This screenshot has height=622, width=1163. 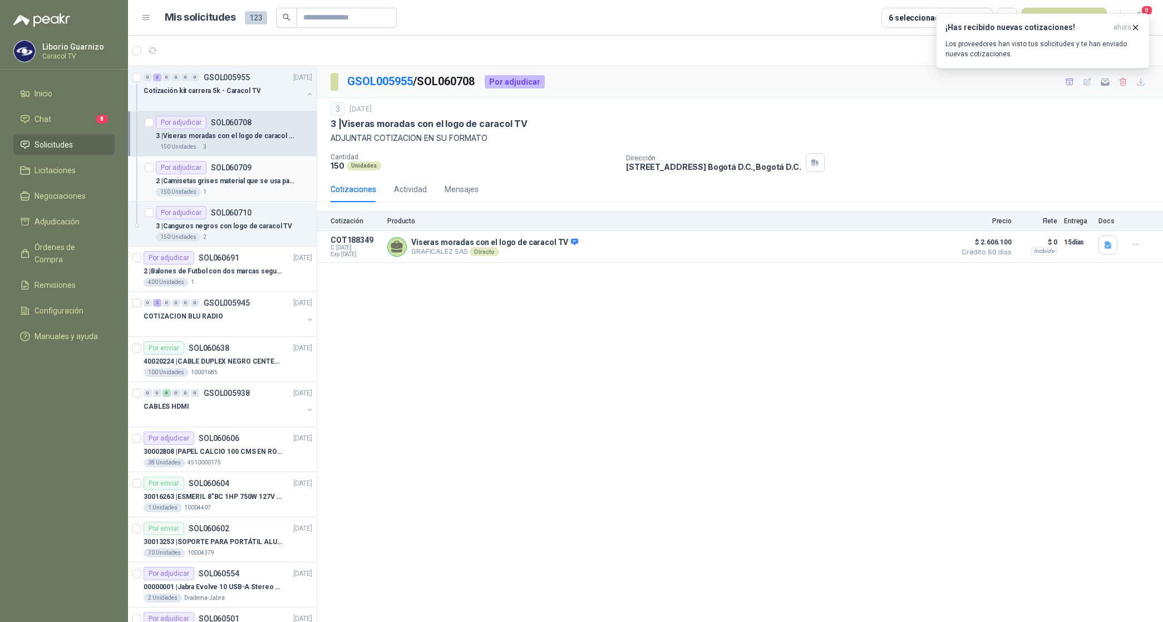 I want to click on a: Por adjudicarSOL0607092 |Camisetas grises material que se usa para las carreras, con diseño talas..., so click(x=222, y=179).